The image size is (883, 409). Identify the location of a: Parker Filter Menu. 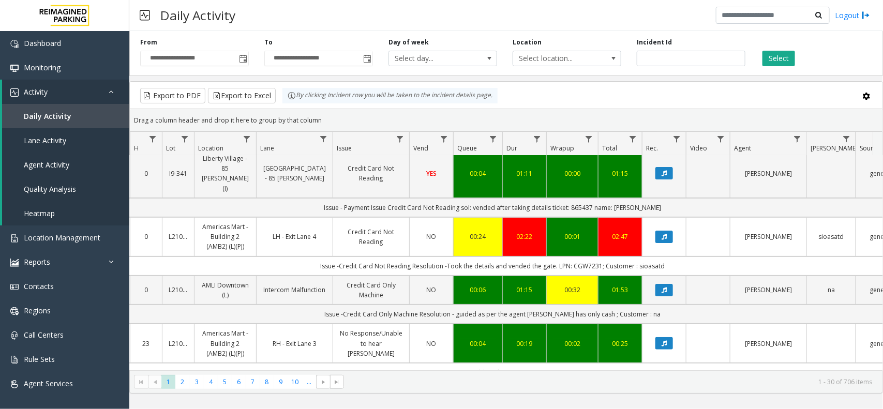
(846, 139).